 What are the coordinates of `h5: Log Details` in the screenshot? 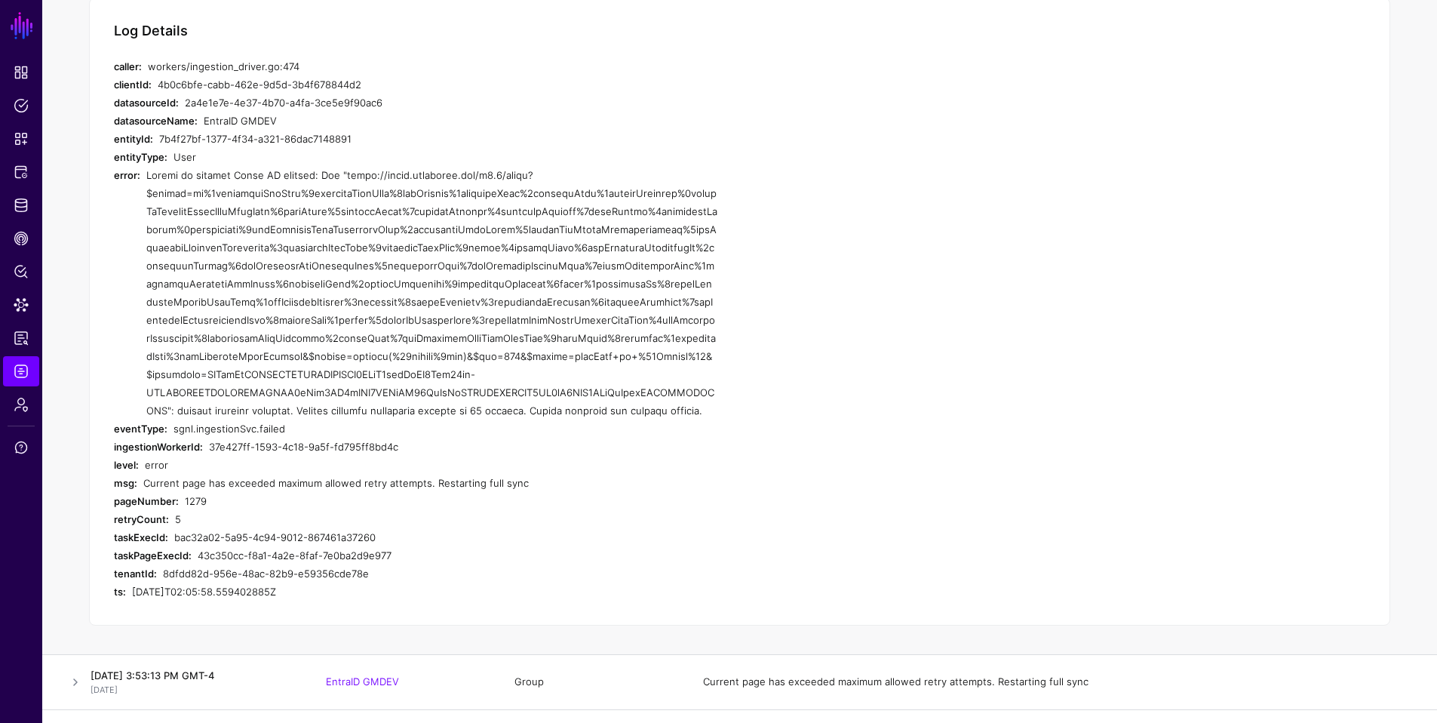 It's located at (151, 31).